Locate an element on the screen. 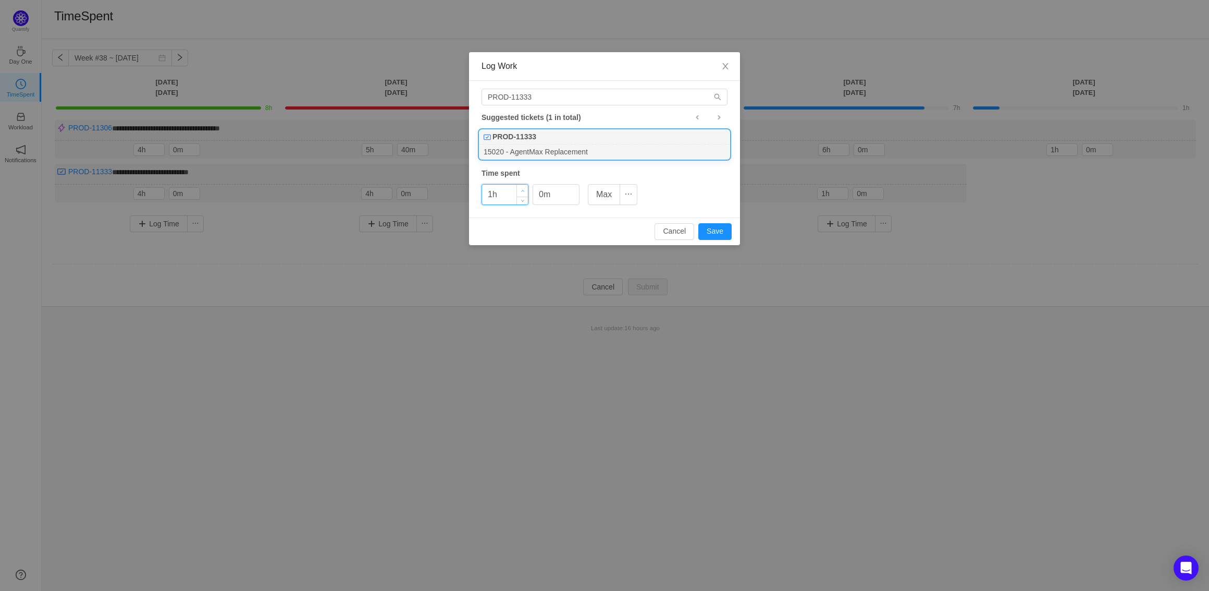 The height and width of the screenshot is (591, 1209). button: Save is located at coordinates (715, 231).